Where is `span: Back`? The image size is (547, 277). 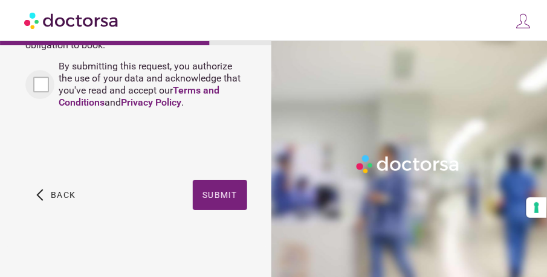 span: Back is located at coordinates (63, 195).